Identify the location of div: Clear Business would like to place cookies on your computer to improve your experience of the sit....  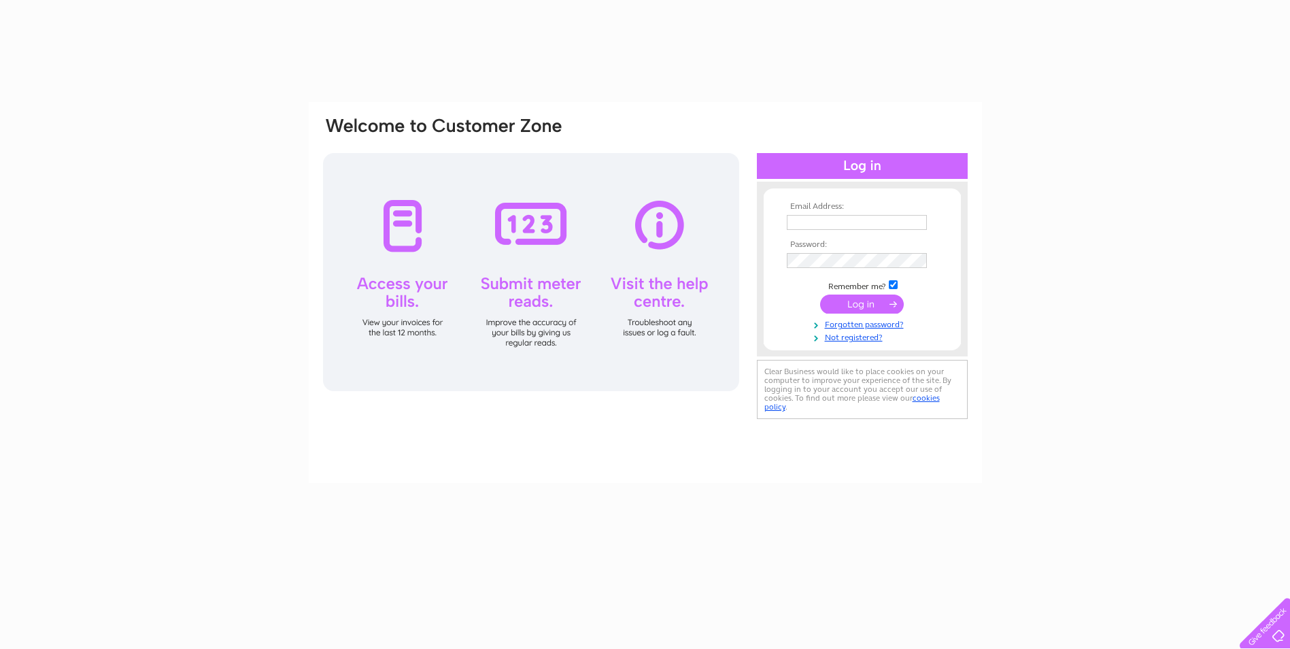
(862, 389).